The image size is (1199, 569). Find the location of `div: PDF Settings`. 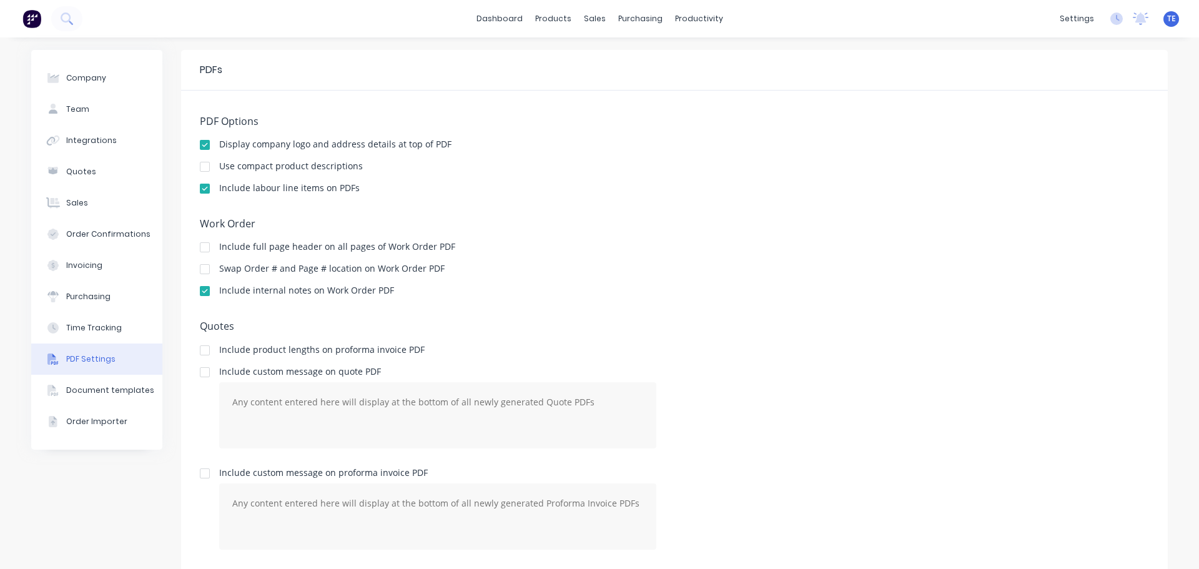

div: PDF Settings is located at coordinates (91, 359).